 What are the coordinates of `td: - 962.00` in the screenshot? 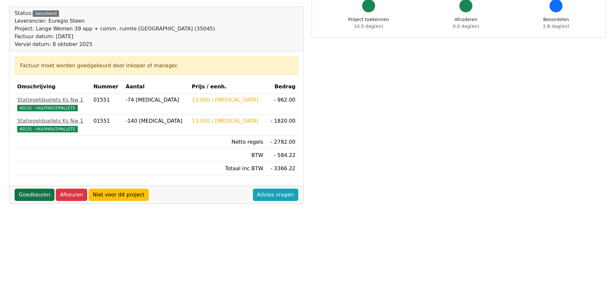 It's located at (282, 104).